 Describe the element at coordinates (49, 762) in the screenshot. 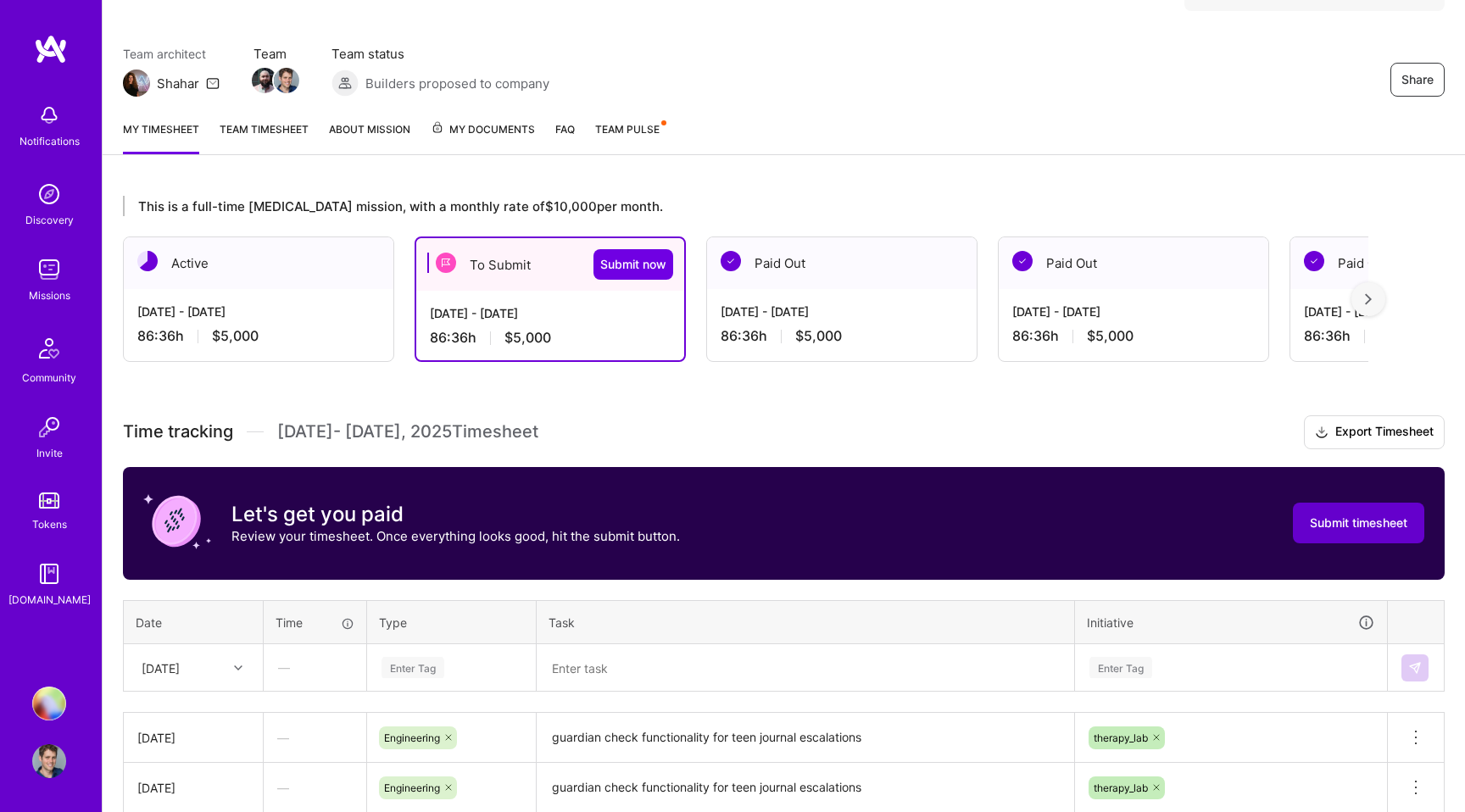

I see `img: User Avatar` at that location.